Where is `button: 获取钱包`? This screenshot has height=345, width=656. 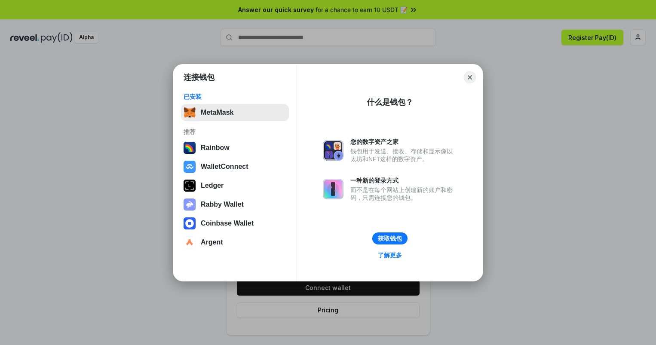 button: 获取钱包 is located at coordinates (390, 239).